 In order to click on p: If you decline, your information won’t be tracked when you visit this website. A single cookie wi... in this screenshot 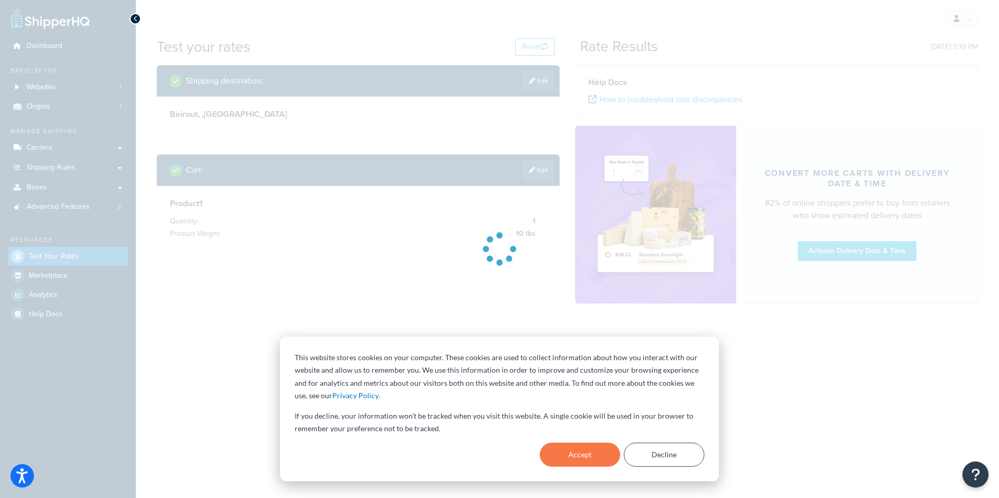, I will do `click(500, 423)`.